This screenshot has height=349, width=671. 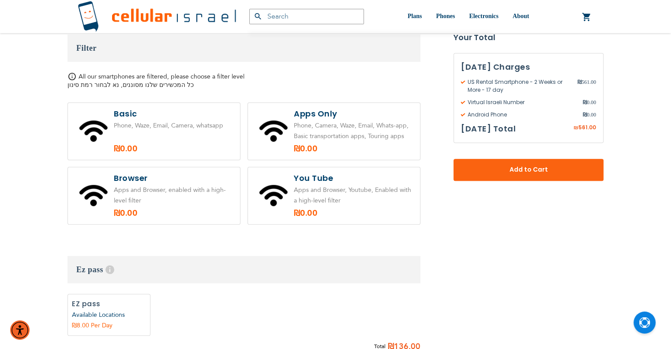 What do you see at coordinates (529, 170) in the screenshot?
I see `button: Add to Cart` at bounding box center [529, 170].